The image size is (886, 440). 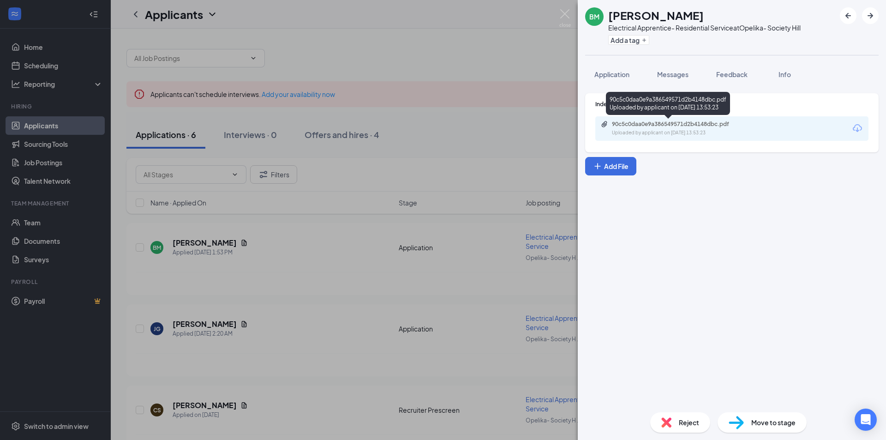 What do you see at coordinates (732, 74) in the screenshot?
I see `span: Feedback` at bounding box center [732, 74].